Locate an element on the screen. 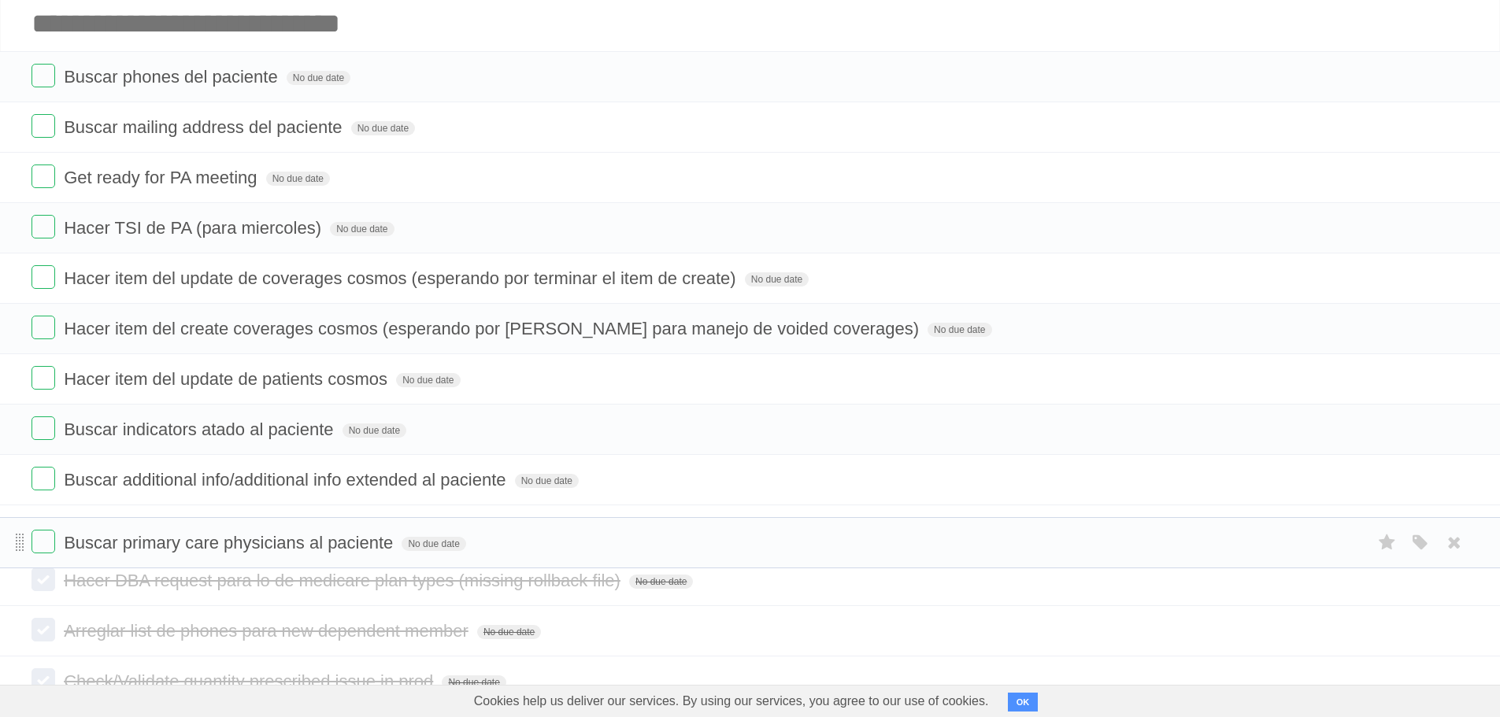 This screenshot has width=1500, height=717. span: Hacer TSI de PA (para miercoles) is located at coordinates (195, 228).